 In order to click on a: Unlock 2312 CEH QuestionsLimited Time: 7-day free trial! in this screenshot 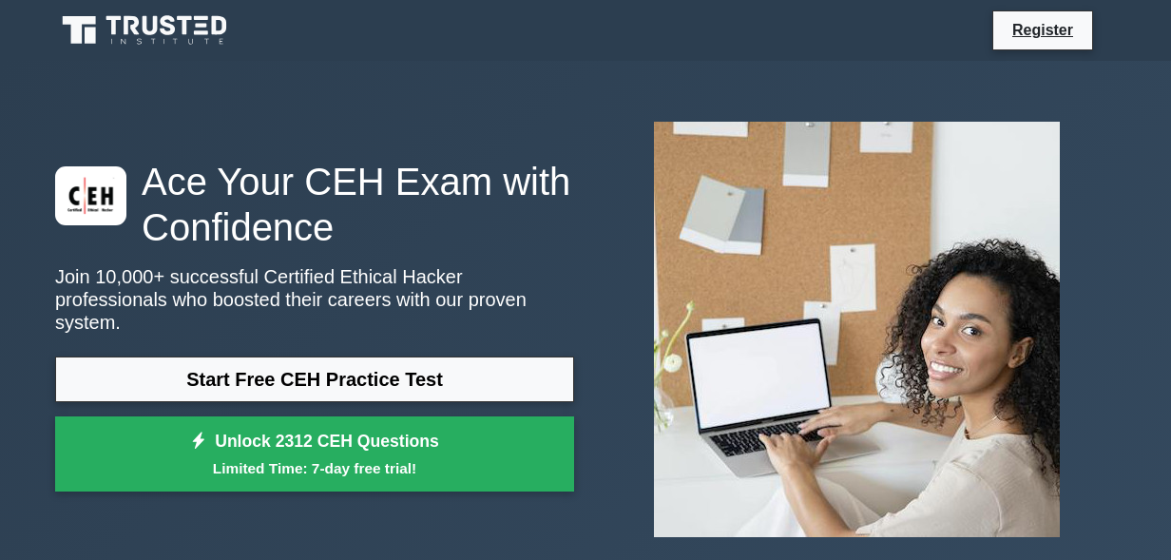, I will do `click(315, 454)`.